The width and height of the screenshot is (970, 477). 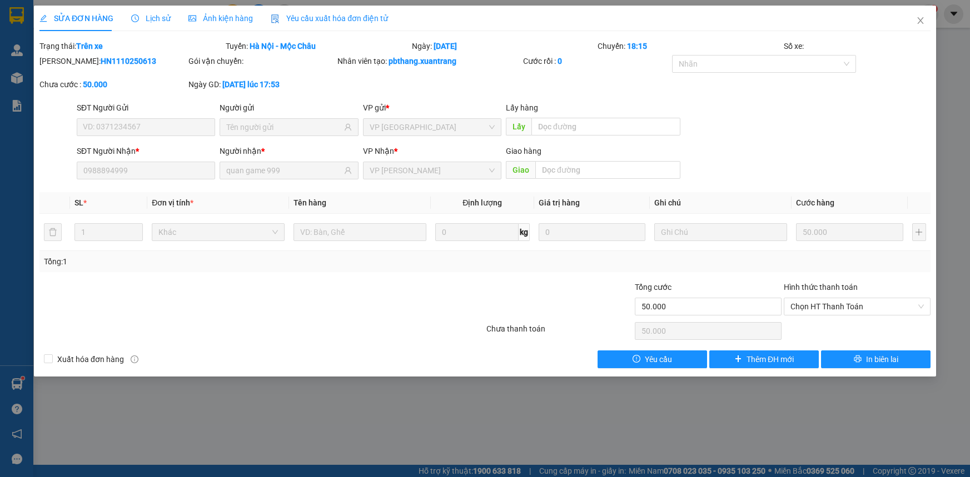 What do you see at coordinates (283, 127) in the screenshot?
I see `input: Tên người gửi` at bounding box center [283, 127].